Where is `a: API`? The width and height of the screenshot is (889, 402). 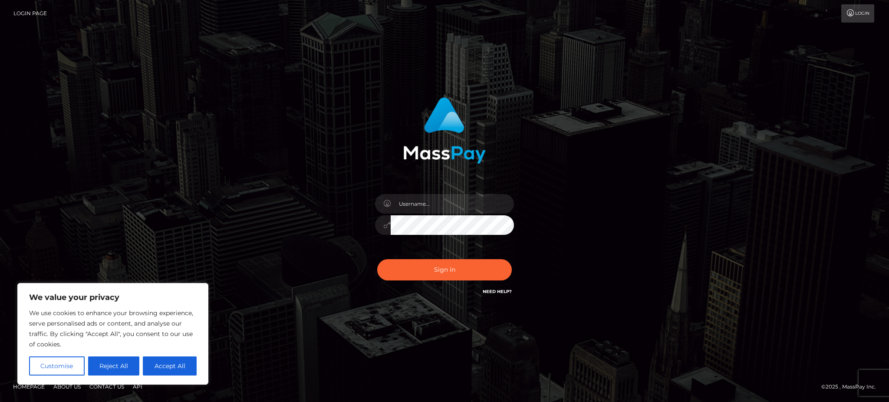
a: API is located at coordinates (138, 386).